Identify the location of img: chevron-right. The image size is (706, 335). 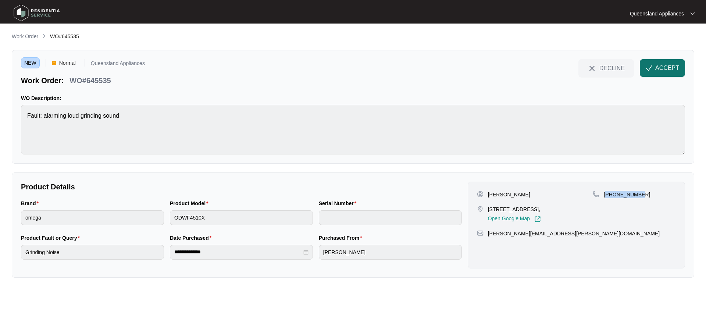
(44, 36).